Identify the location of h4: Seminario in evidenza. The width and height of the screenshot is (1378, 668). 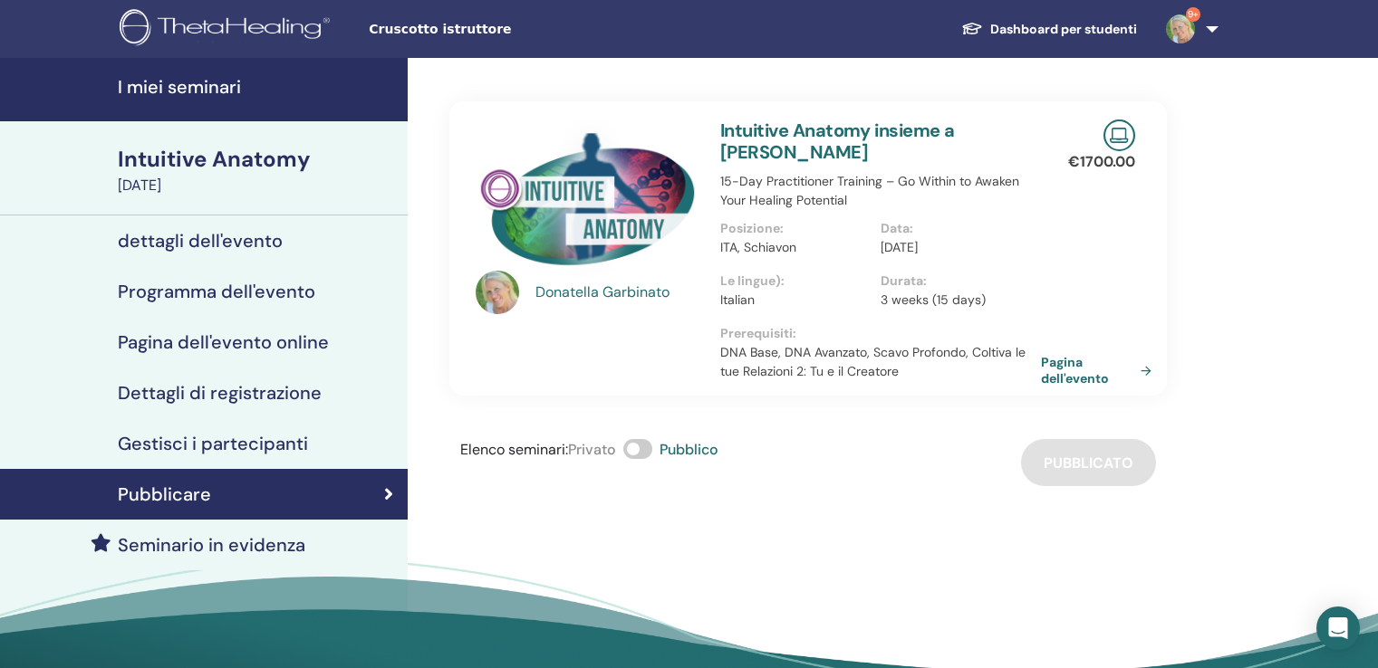
(211, 545).